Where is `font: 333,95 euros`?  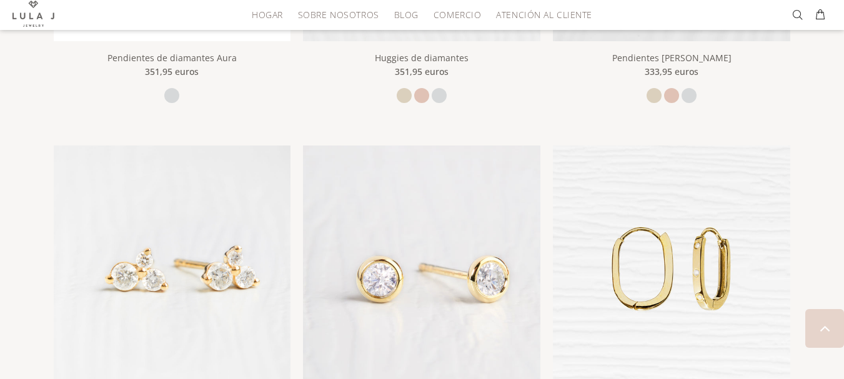 font: 333,95 euros is located at coordinates (671, 71).